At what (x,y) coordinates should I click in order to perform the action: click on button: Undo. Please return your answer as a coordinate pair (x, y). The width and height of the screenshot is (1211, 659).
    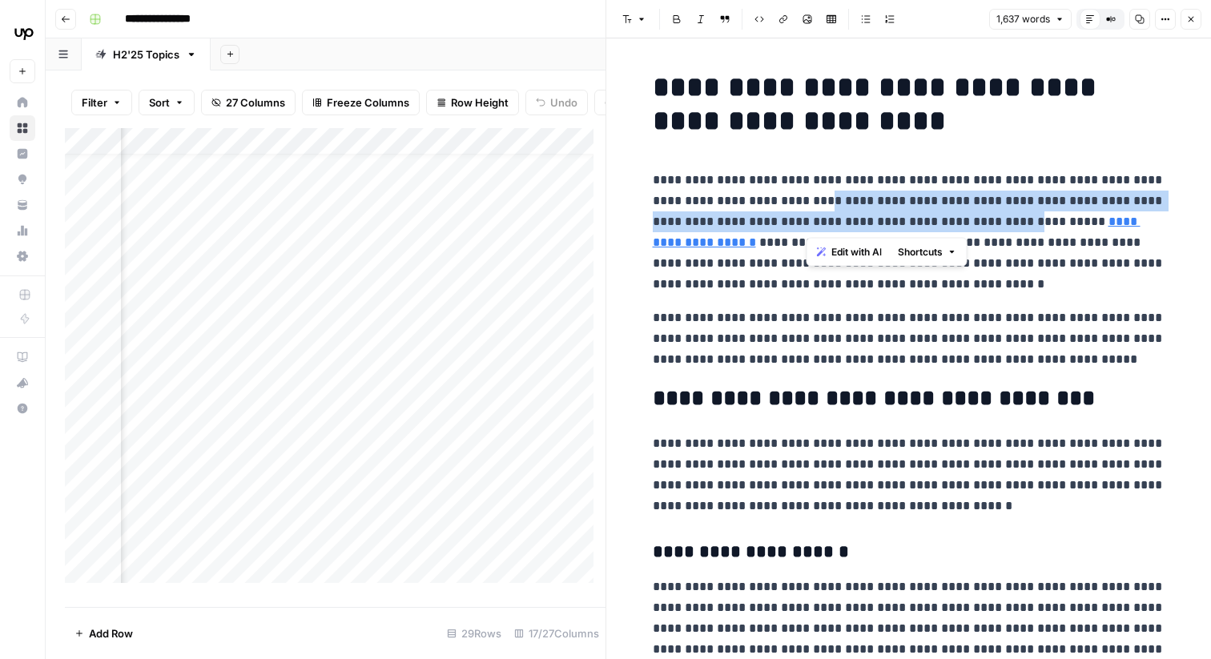
    Looking at the image, I should click on (557, 103).